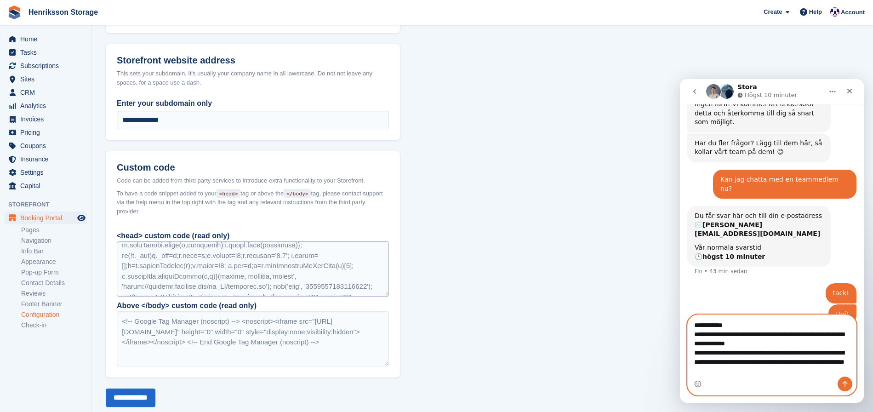 The image size is (873, 412). Describe the element at coordinates (48, 146) in the screenshot. I see `span: Coupons` at that location.